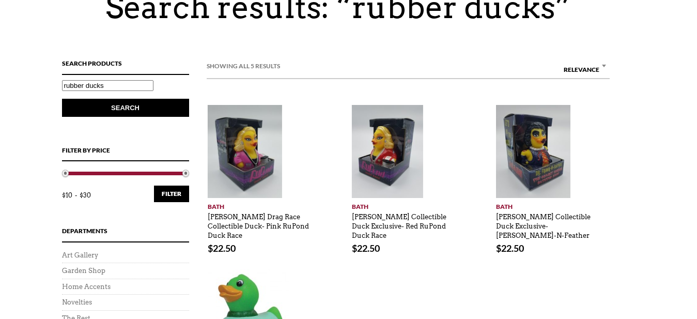 Image resolution: width=697 pixels, height=319 pixels. Describe the element at coordinates (85, 195) in the screenshot. I see `span: $30` at that location.